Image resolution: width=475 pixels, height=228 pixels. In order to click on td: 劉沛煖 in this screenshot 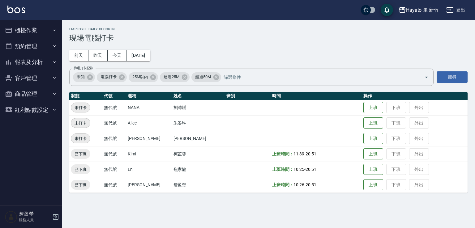, I will do `click(199, 108)`.